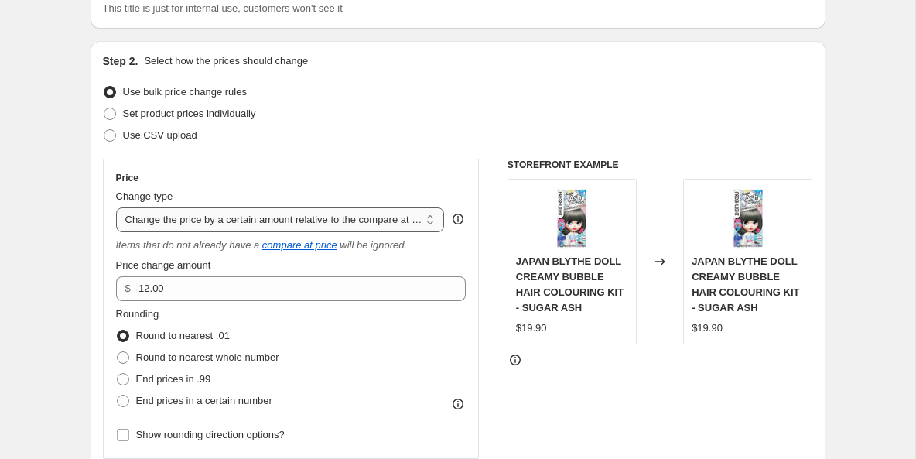  Describe the element at coordinates (173, 378) in the screenshot. I see `span: End prices in .99` at that location.